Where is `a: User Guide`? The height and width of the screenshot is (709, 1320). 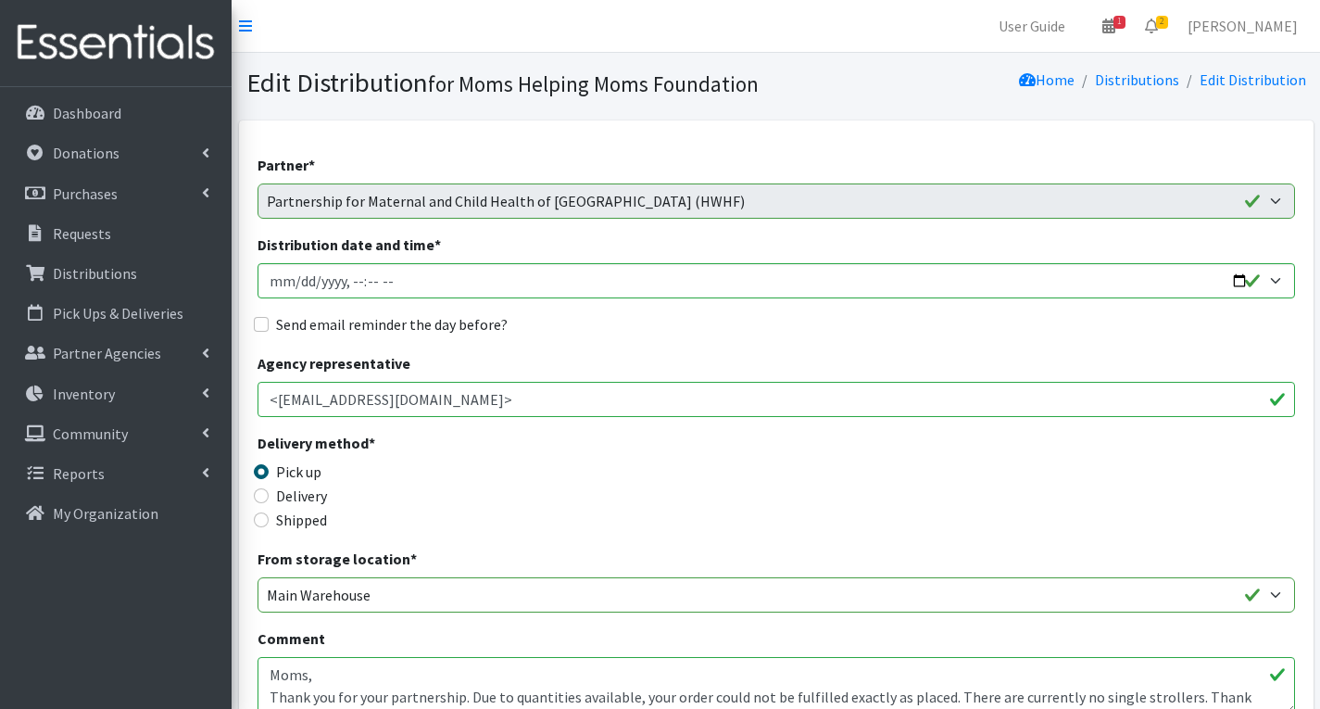 a: User Guide is located at coordinates (1032, 26).